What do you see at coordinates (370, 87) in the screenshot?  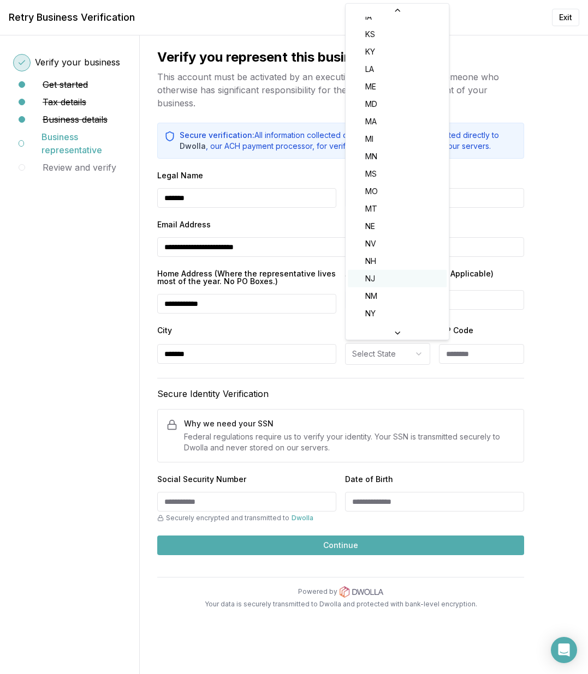 I see `span: ME` at bounding box center [370, 87].